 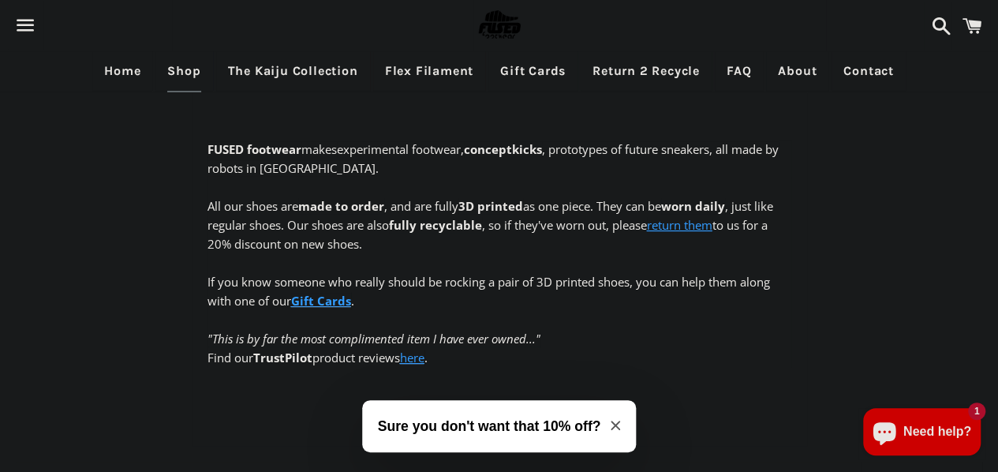 What do you see at coordinates (499, 272) in the screenshot?
I see `p: All our shoes are , and are fully as one piece. They can be , just like regular shoes. Our shoes ...` at bounding box center [499, 272].